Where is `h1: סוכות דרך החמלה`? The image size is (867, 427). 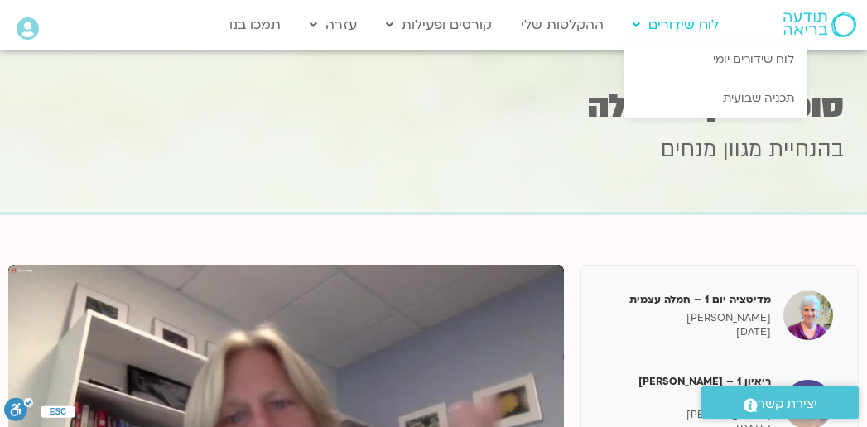
h1: סוכות דרך החמלה is located at coordinates (434, 106).